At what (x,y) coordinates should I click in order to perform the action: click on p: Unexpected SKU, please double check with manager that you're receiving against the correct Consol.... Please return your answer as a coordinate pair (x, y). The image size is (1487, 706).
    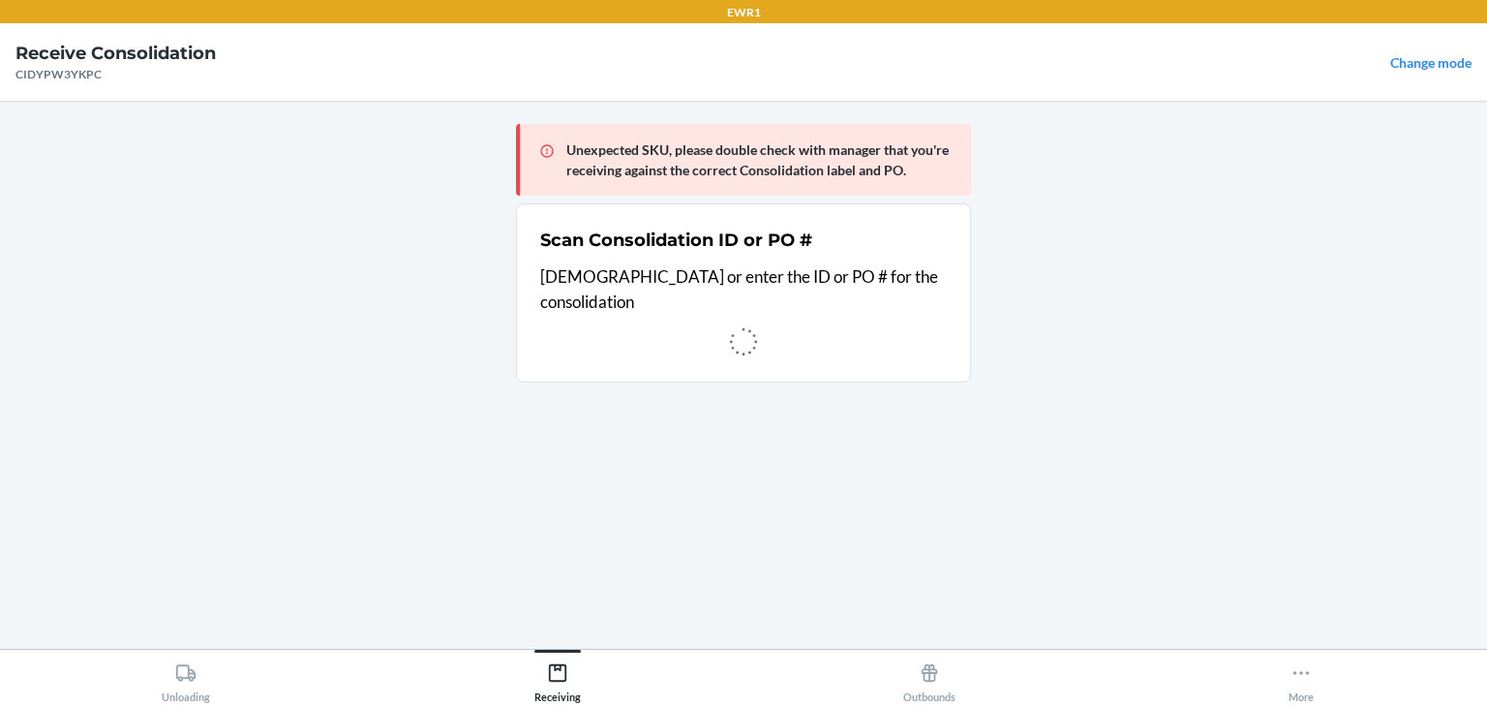
    Looking at the image, I should click on (761, 160).